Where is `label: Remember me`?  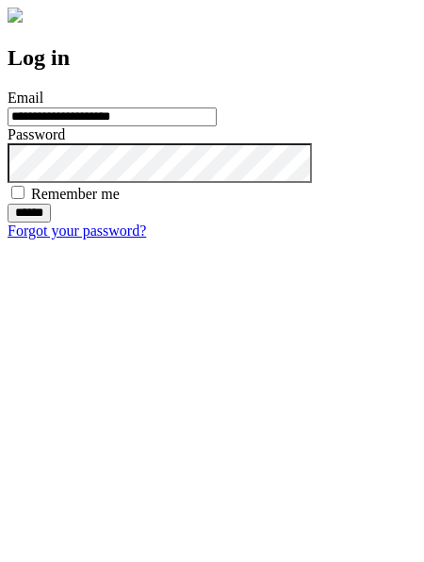 label: Remember me is located at coordinates (75, 193).